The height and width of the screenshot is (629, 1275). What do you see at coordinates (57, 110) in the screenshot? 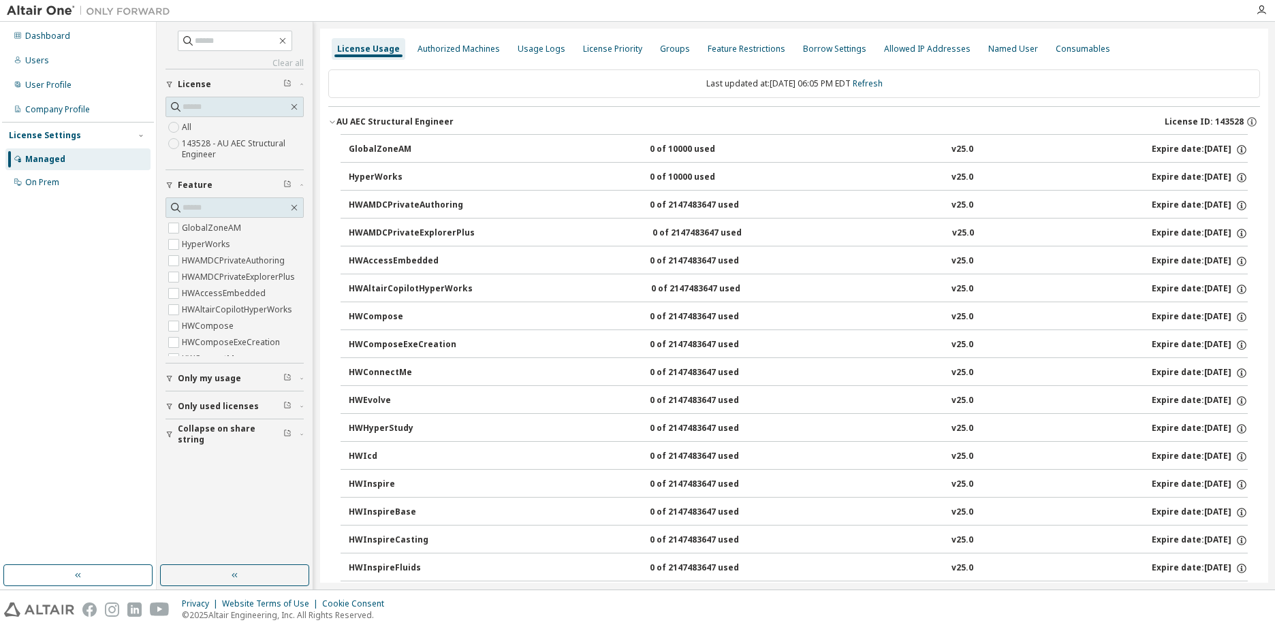
I see `div: Company Profile` at bounding box center [57, 110].